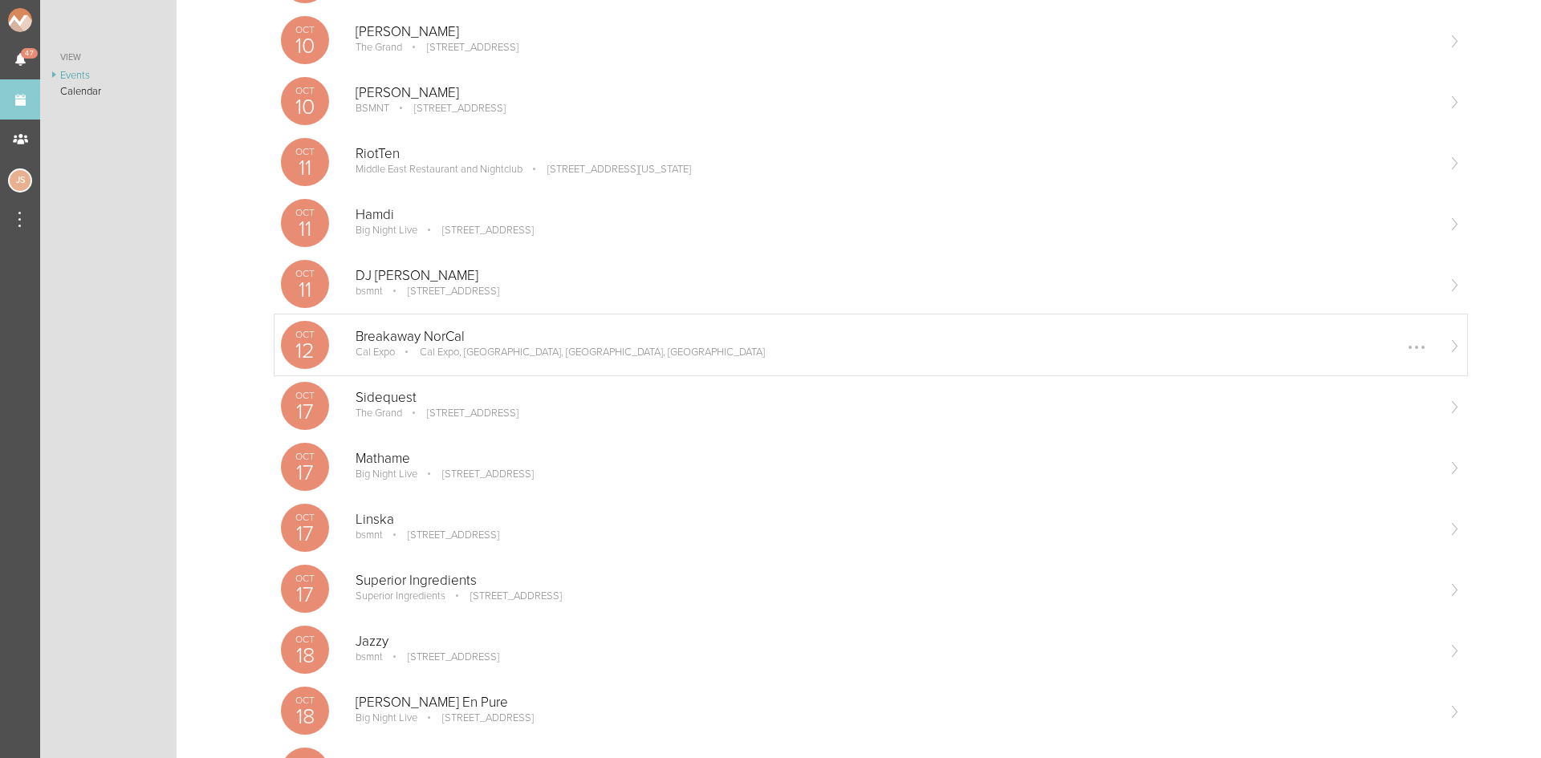  What do you see at coordinates (20, 181) in the screenshot?
I see `div: Jessica Smith` at bounding box center [20, 181].